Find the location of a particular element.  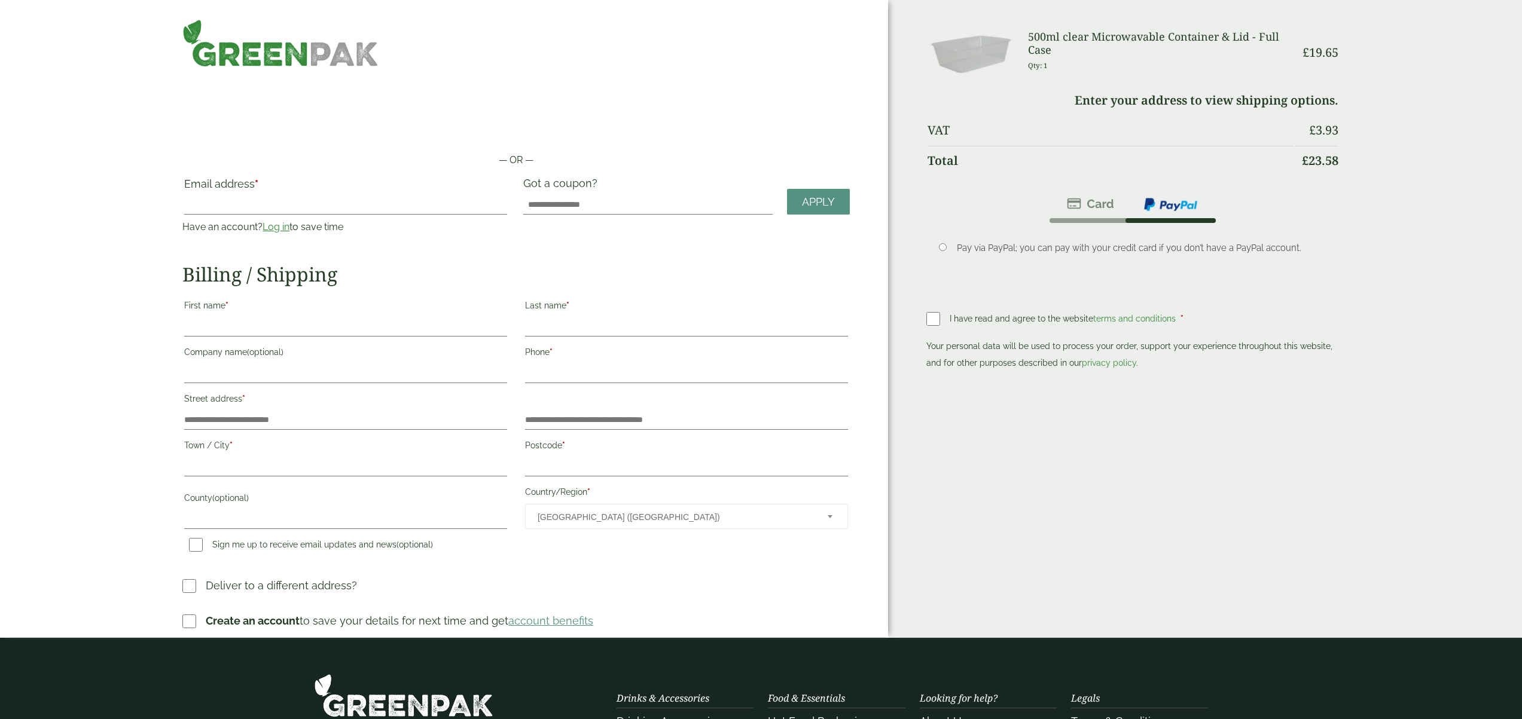

p: — OR — is located at coordinates (515, 160).